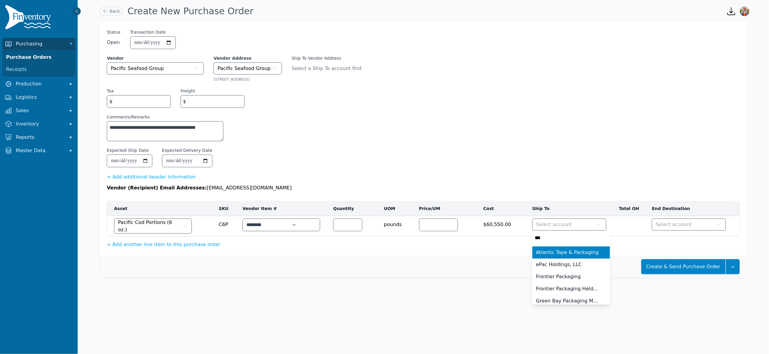 The width and height of the screenshot is (769, 354). I want to click on th: End Destination, so click(689, 209).